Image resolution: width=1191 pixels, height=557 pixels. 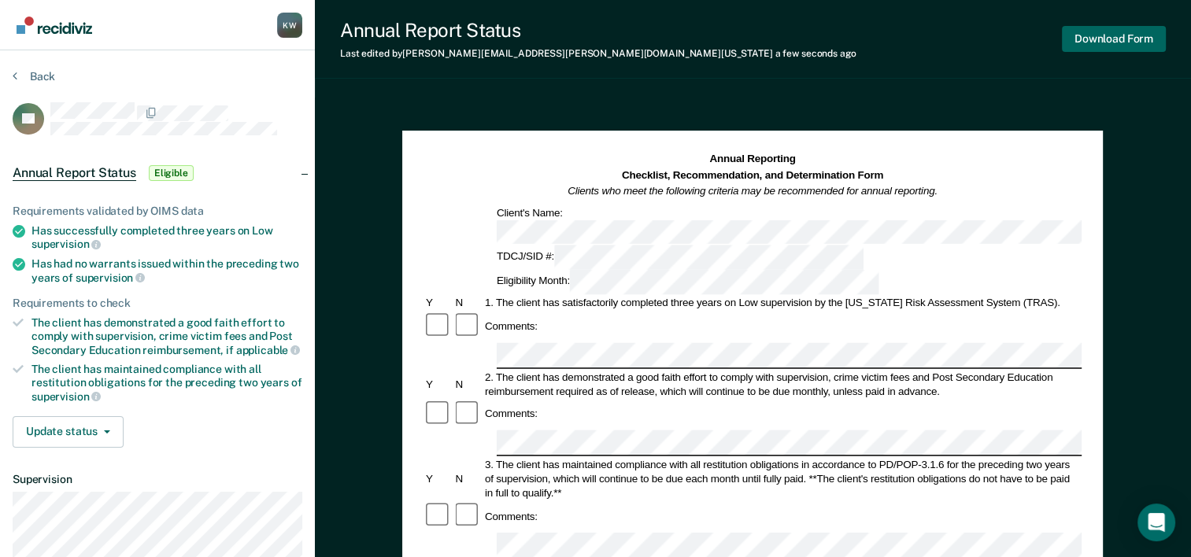 I want to click on span: Eligible, so click(x=171, y=173).